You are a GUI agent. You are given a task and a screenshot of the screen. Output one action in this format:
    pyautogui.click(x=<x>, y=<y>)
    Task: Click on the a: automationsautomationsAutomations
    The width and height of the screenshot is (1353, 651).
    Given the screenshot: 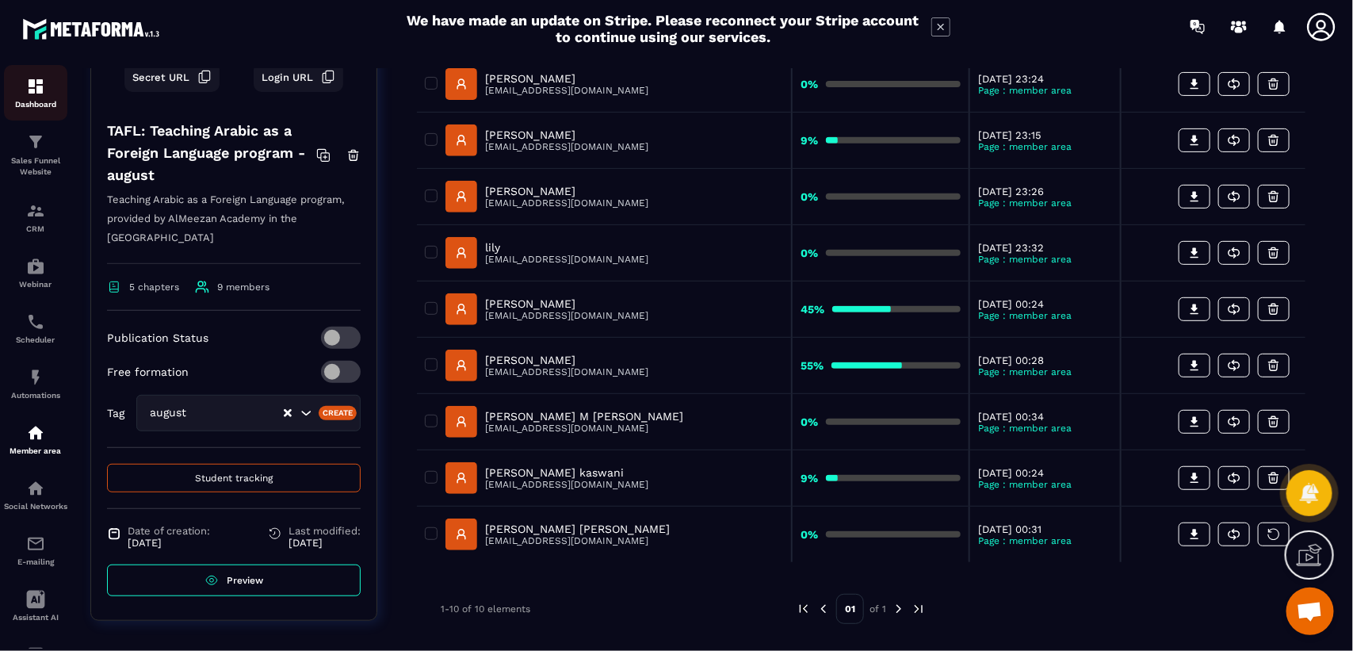 What is the action you would take?
    pyautogui.click(x=36, y=384)
    